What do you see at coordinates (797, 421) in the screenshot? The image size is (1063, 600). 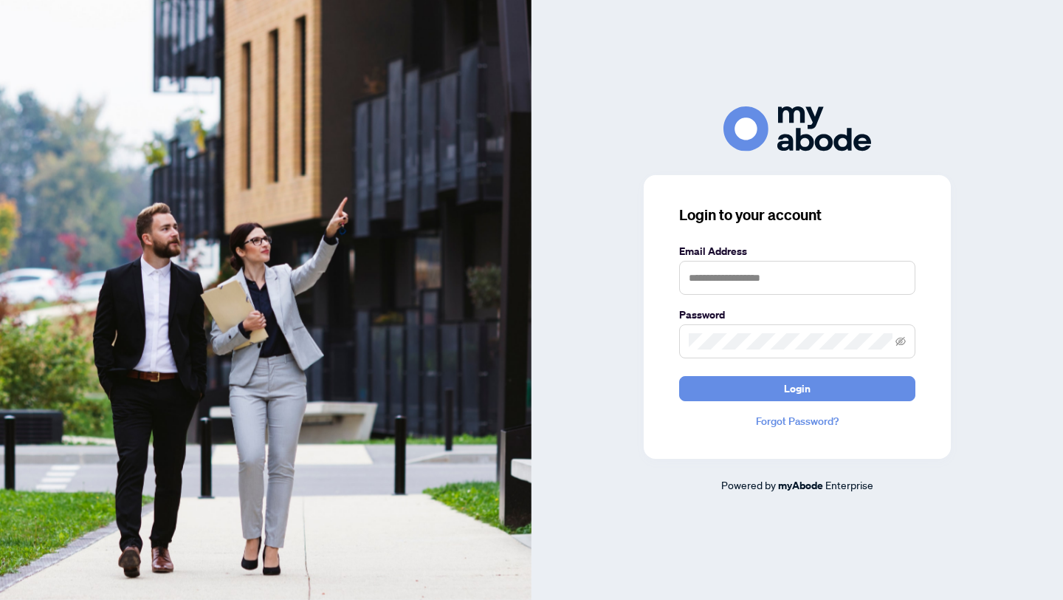 I see `a: Forgot Password?` at bounding box center [797, 421].